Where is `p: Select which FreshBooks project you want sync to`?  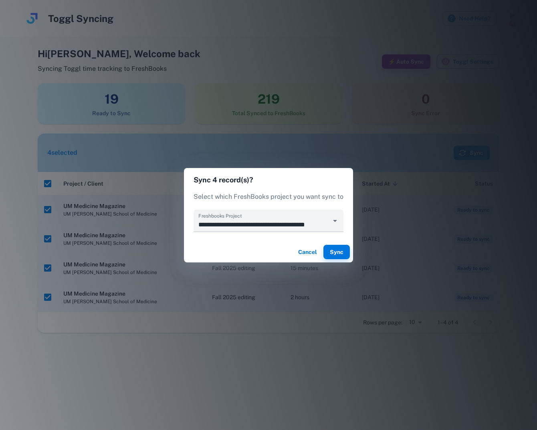 p: Select which FreshBooks project you want sync to is located at coordinates (268, 197).